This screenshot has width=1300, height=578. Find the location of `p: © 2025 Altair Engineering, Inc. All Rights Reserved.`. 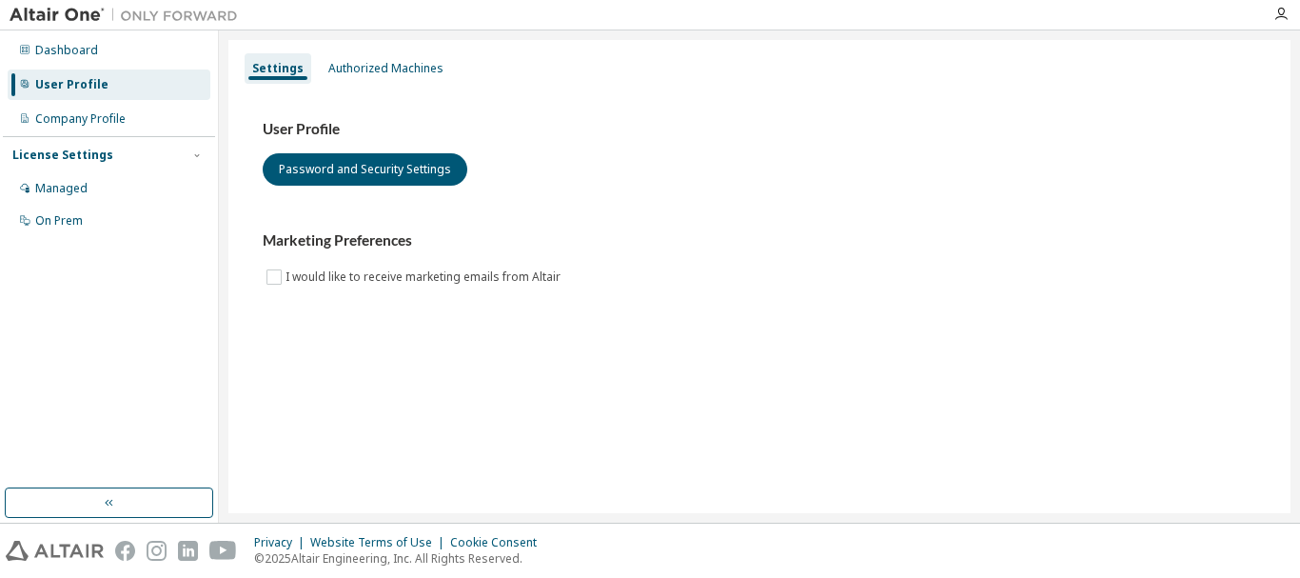

p: © 2025 Altair Engineering, Inc. All Rights Reserved. is located at coordinates (401, 558).